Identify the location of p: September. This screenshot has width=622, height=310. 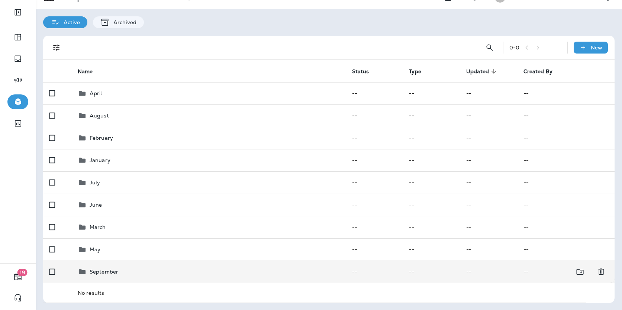
(104, 272).